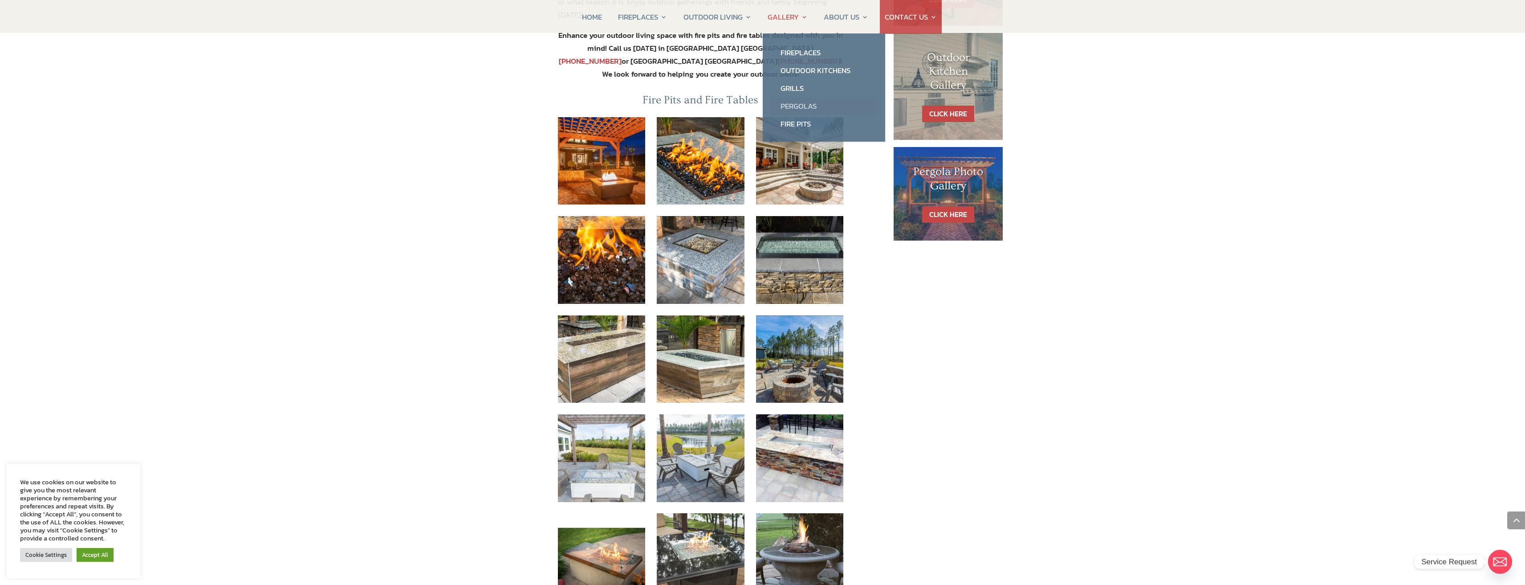 This screenshot has width=1525, height=585. I want to click on a: Grills, so click(824, 88).